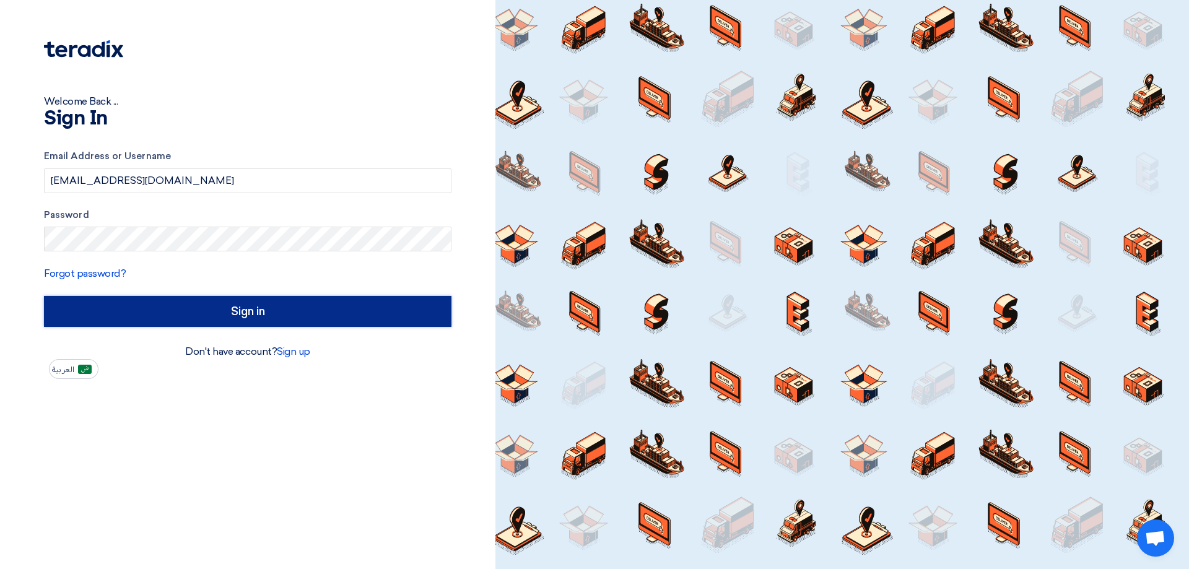 This screenshot has height=569, width=1189. What do you see at coordinates (248, 119) in the screenshot?
I see `h1: Sign In` at bounding box center [248, 119].